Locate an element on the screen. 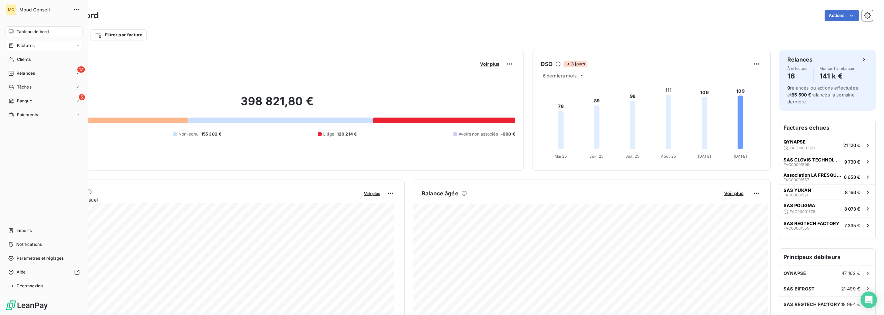 This screenshot has height=315, width=884. h4: 16 is located at coordinates (798, 76).